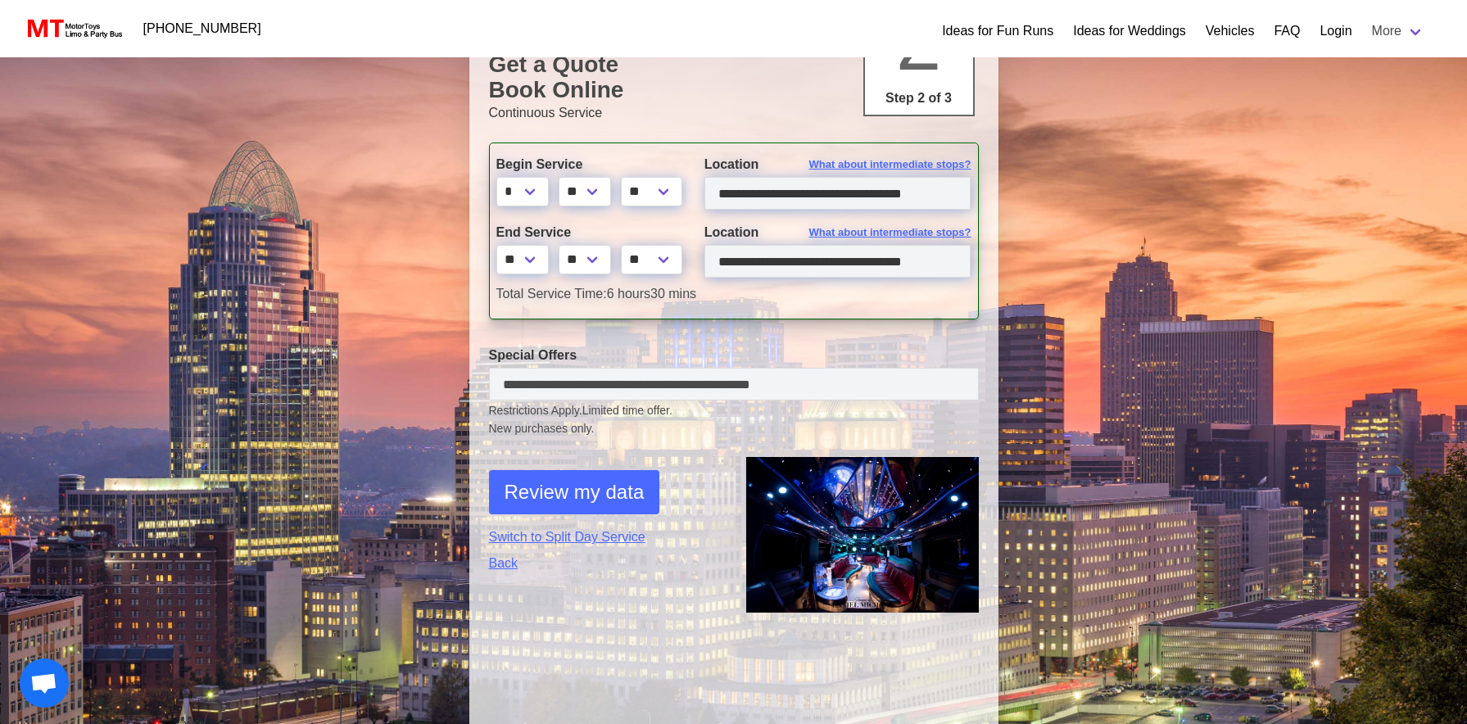 This screenshot has width=1467, height=724. What do you see at coordinates (1287, 31) in the screenshot?
I see `a: FAQ` at bounding box center [1287, 31].